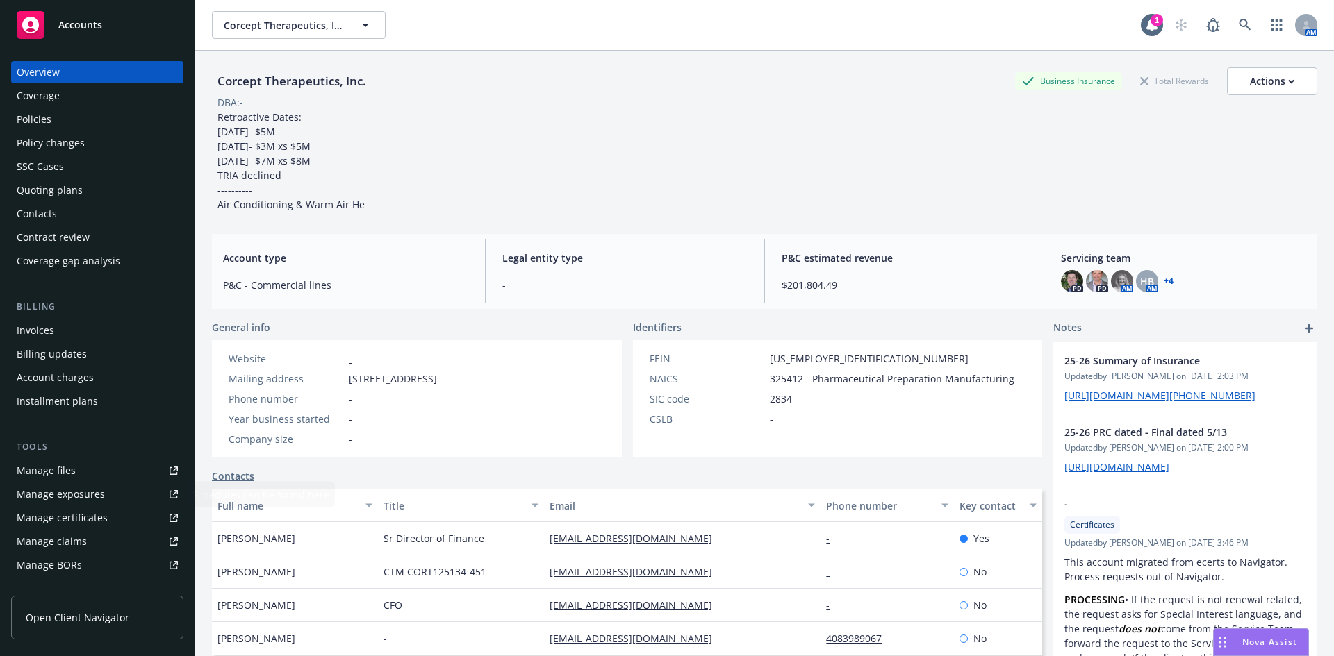 Image resolution: width=1334 pixels, height=656 pixels. What do you see at coordinates (706, 419) in the screenshot?
I see `div: CSLB` at bounding box center [706, 419].